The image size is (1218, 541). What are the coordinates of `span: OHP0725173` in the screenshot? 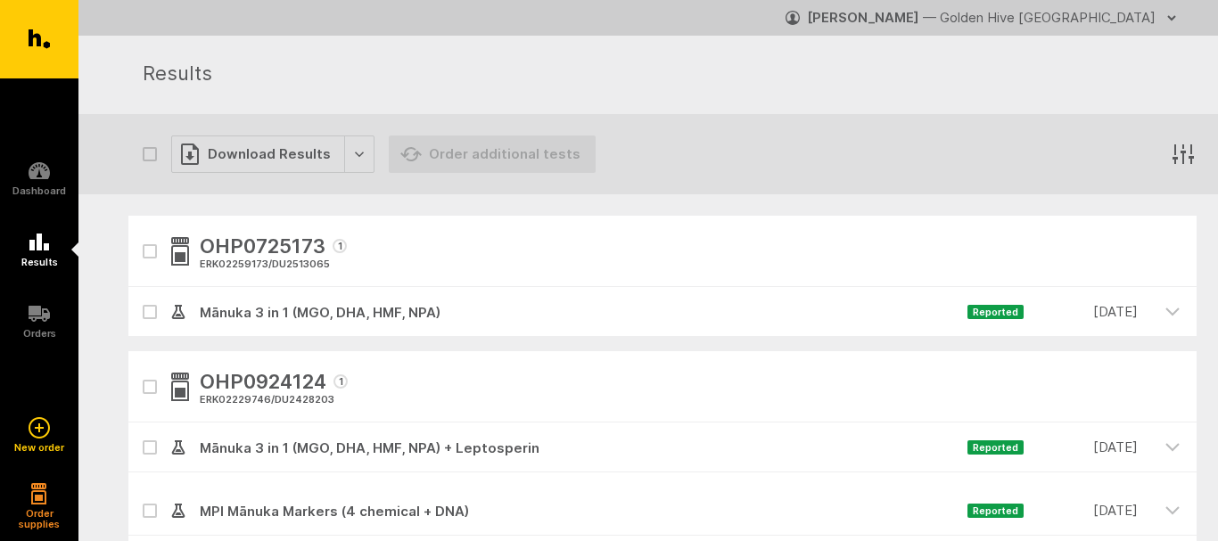 It's located at (262, 248).